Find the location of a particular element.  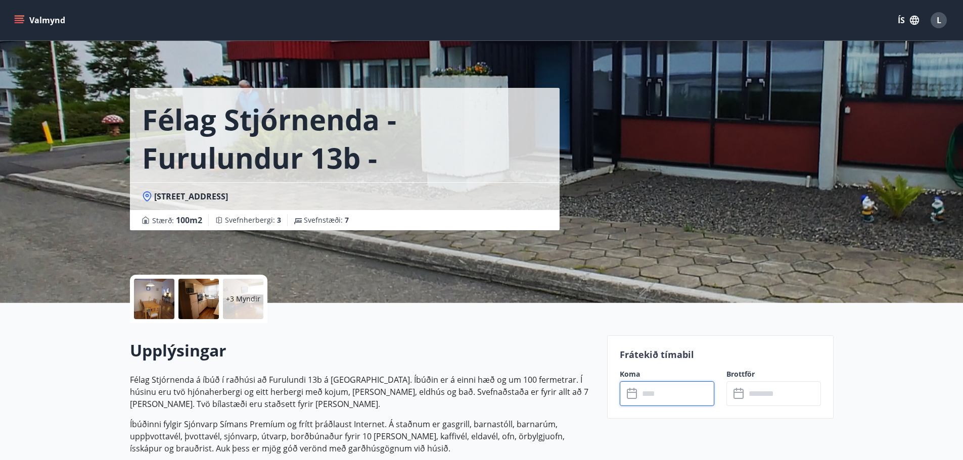

span: Svefnherbergi : is located at coordinates (253, 220).